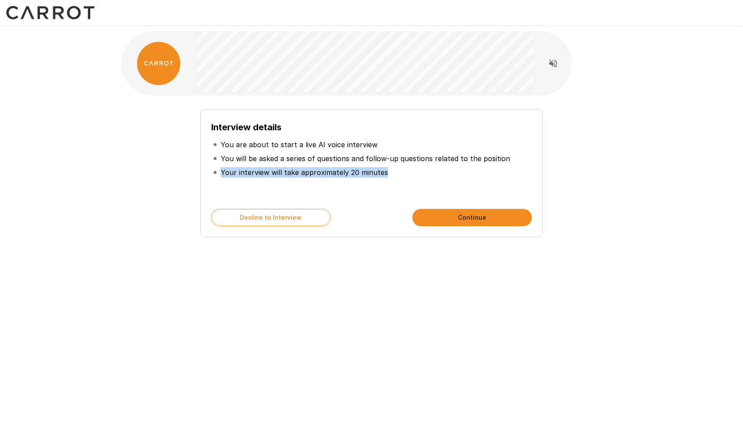  What do you see at coordinates (299, 145) in the screenshot?
I see `p: You are about to start a live AI voice interview` at bounding box center [299, 145].